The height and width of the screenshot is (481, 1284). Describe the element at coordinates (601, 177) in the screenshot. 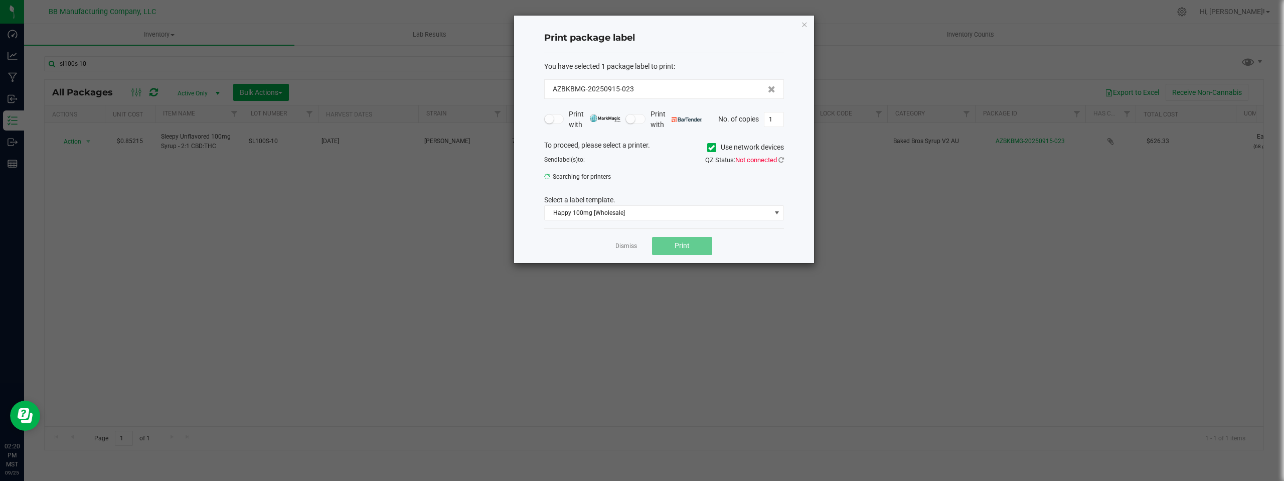

I see `span: Searching for printers` at that location.